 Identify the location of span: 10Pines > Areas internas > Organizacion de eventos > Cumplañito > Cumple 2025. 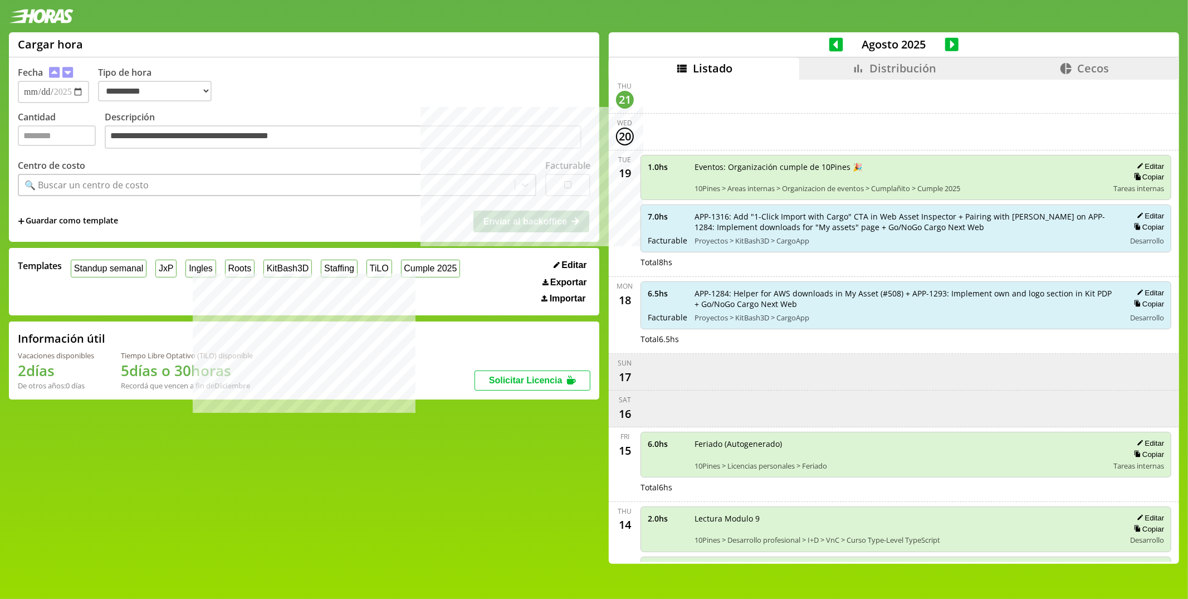
(900, 188).